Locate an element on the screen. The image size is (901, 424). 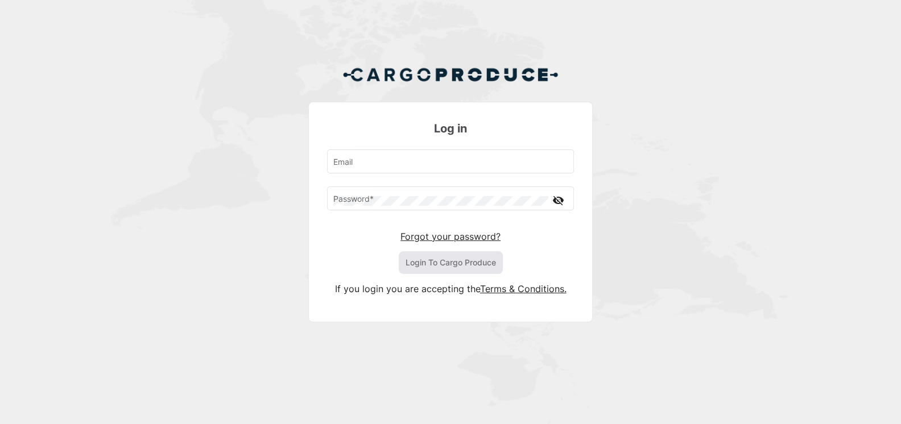
mat-icon: visibility_off is located at coordinates (558, 200).